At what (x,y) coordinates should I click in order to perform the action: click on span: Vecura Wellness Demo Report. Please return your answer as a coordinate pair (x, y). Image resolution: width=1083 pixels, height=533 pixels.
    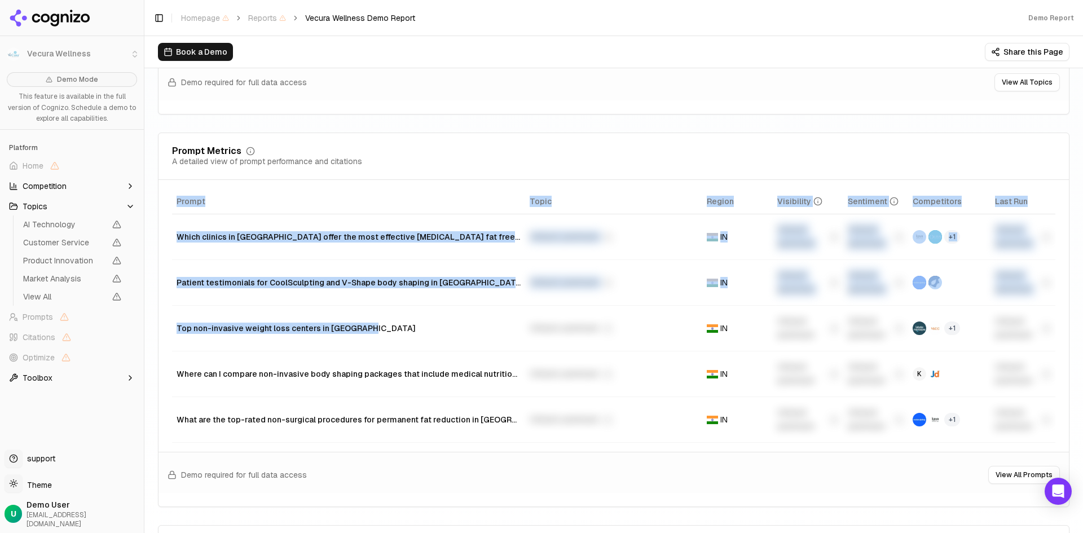
    Looking at the image, I should click on (360, 18).